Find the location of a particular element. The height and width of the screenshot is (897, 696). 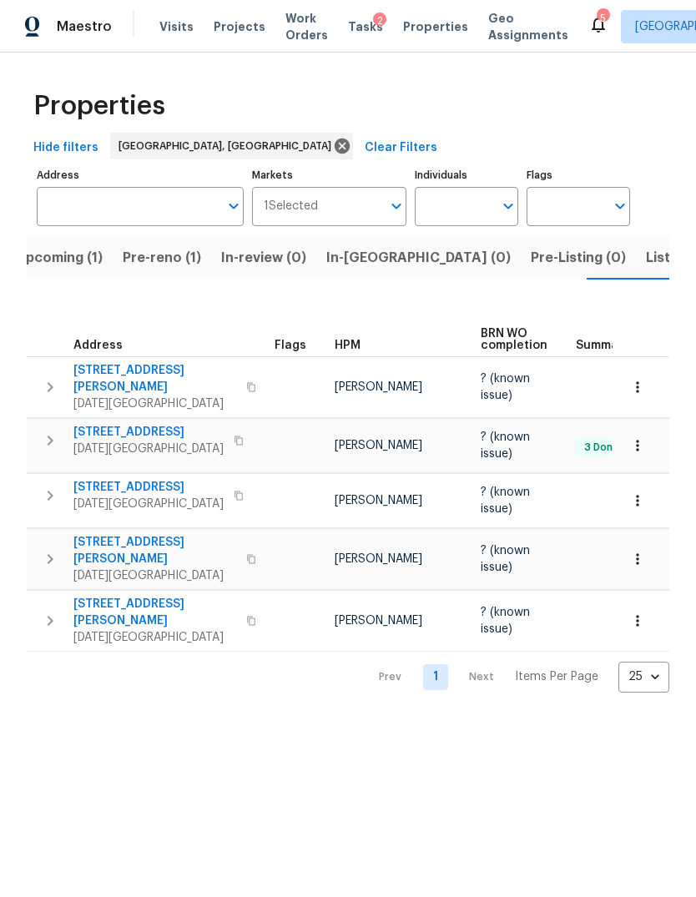

div: 25 is located at coordinates (644, 677).